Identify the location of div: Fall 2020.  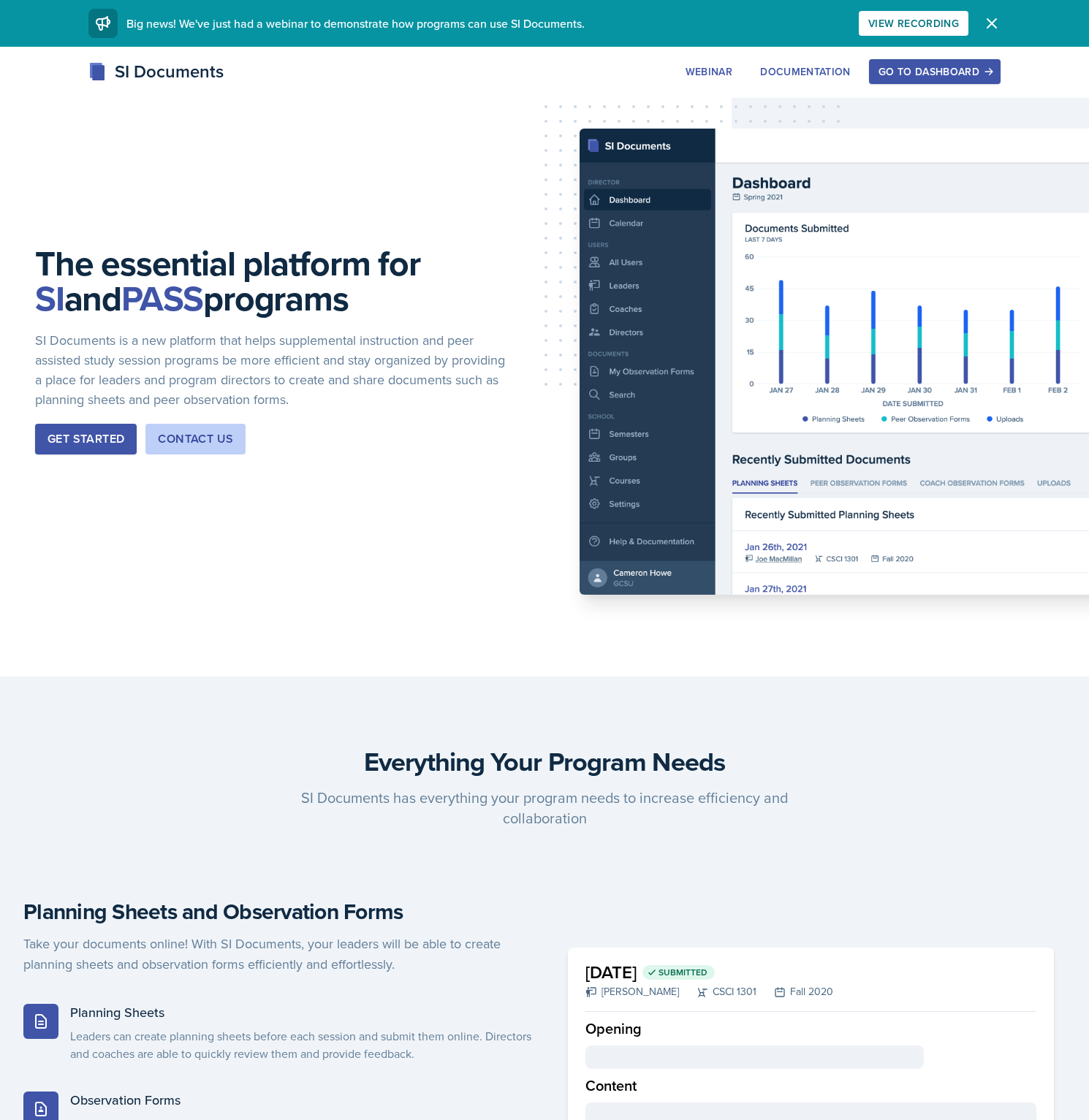
(795, 991).